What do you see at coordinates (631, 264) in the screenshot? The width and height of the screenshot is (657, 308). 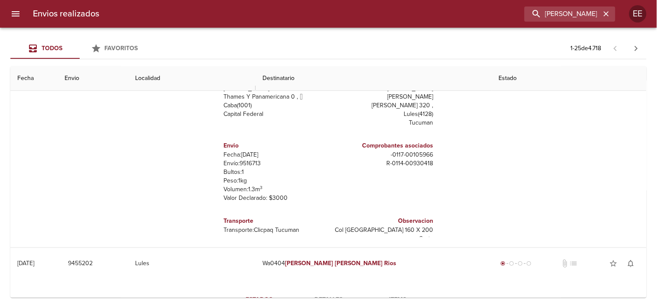 I see `button: Activar notificaciones` at bounding box center [631, 264].